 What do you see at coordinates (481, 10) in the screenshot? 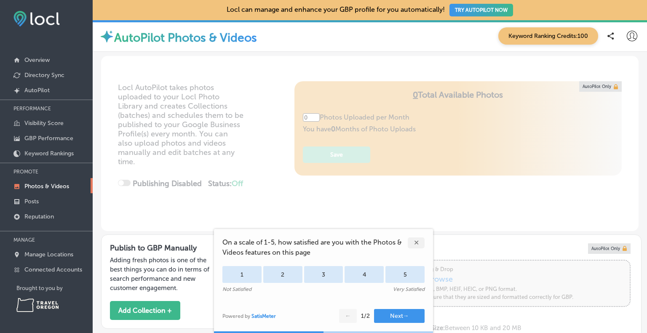
I see `button: TRY AUTOPILOT NOW` at bounding box center [481, 10].